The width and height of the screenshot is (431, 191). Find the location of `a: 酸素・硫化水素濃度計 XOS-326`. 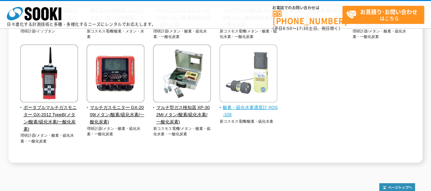

a: 酸素・硫化水素濃度計 XOS-326 is located at coordinates (249, 108).